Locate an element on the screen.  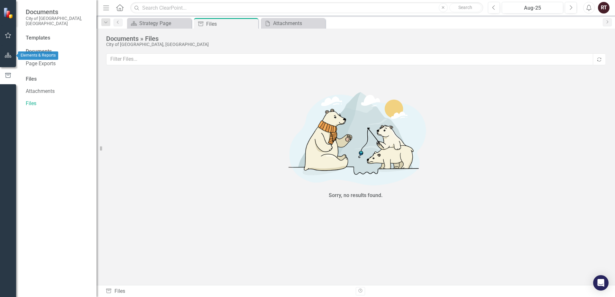
div: Aug-25 is located at coordinates (533, 8).